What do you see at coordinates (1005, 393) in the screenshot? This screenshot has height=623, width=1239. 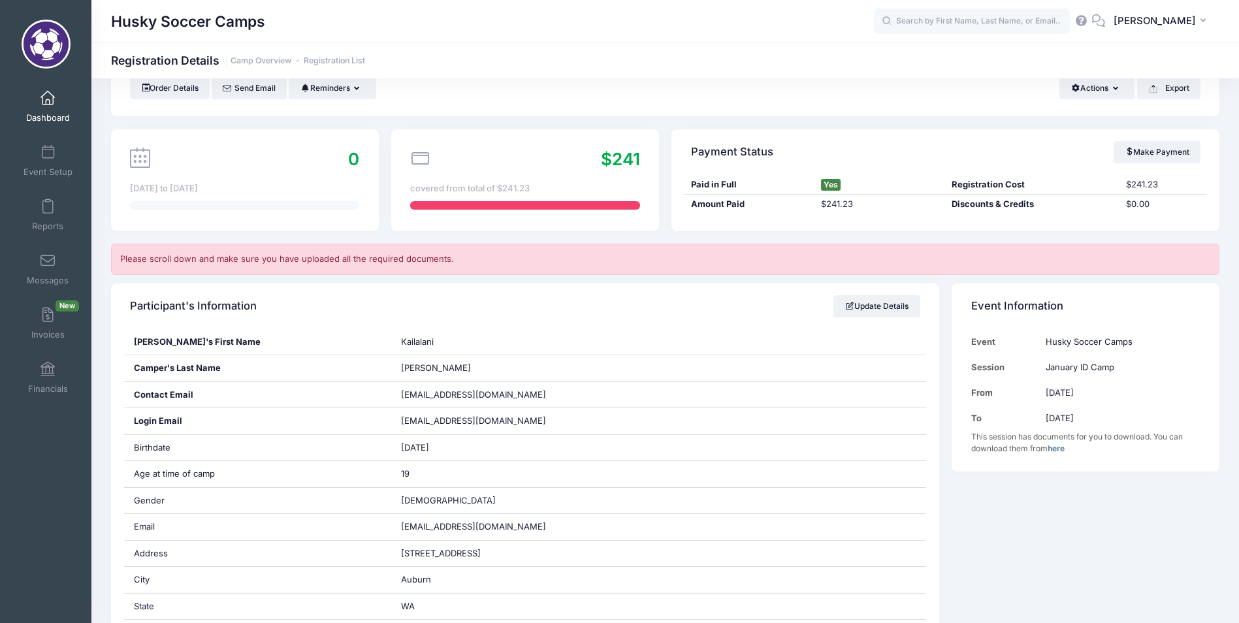 I see `td: From` at bounding box center [1005, 393].